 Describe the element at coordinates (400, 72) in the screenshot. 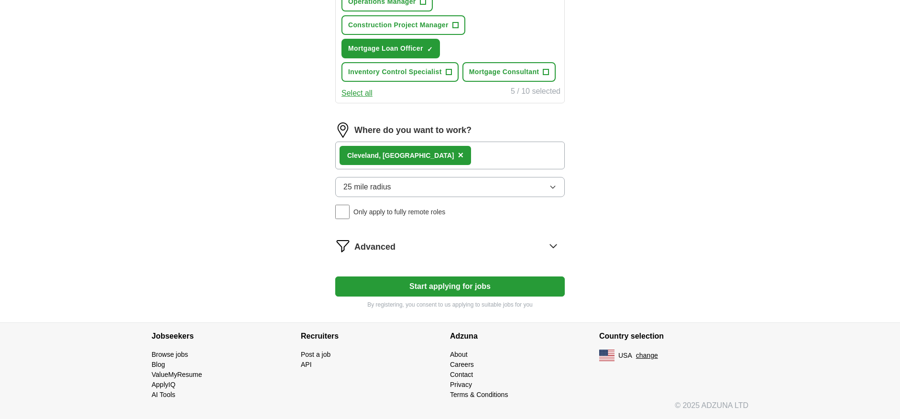

I see `button: Inventory Control Specialist` at that location.